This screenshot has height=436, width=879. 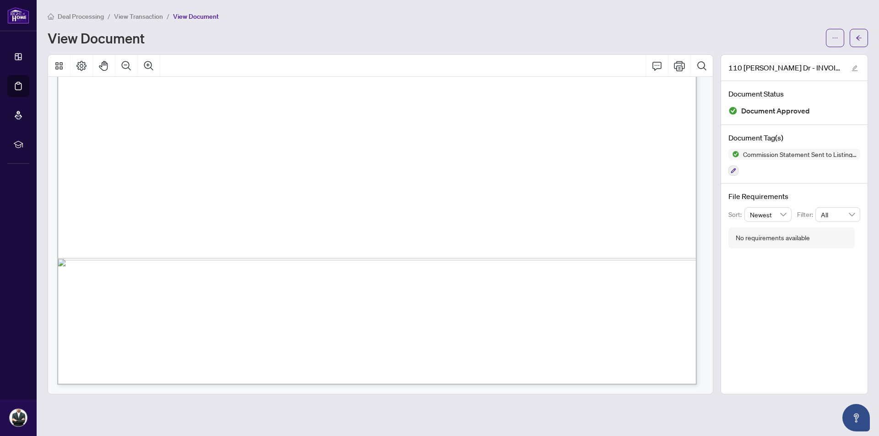 I want to click on span: ellipsis, so click(x=835, y=38).